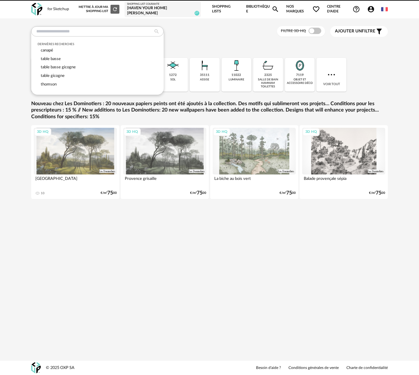 Image resolution: width=419 pixels, height=375 pixels. Describe the element at coordinates (209, 110) in the screenshot. I see `a: Nouveau chez Les Dominotiers : 20 nouveaux papiers peints ont été ajoutés à la collection. Des mo...` at that location.